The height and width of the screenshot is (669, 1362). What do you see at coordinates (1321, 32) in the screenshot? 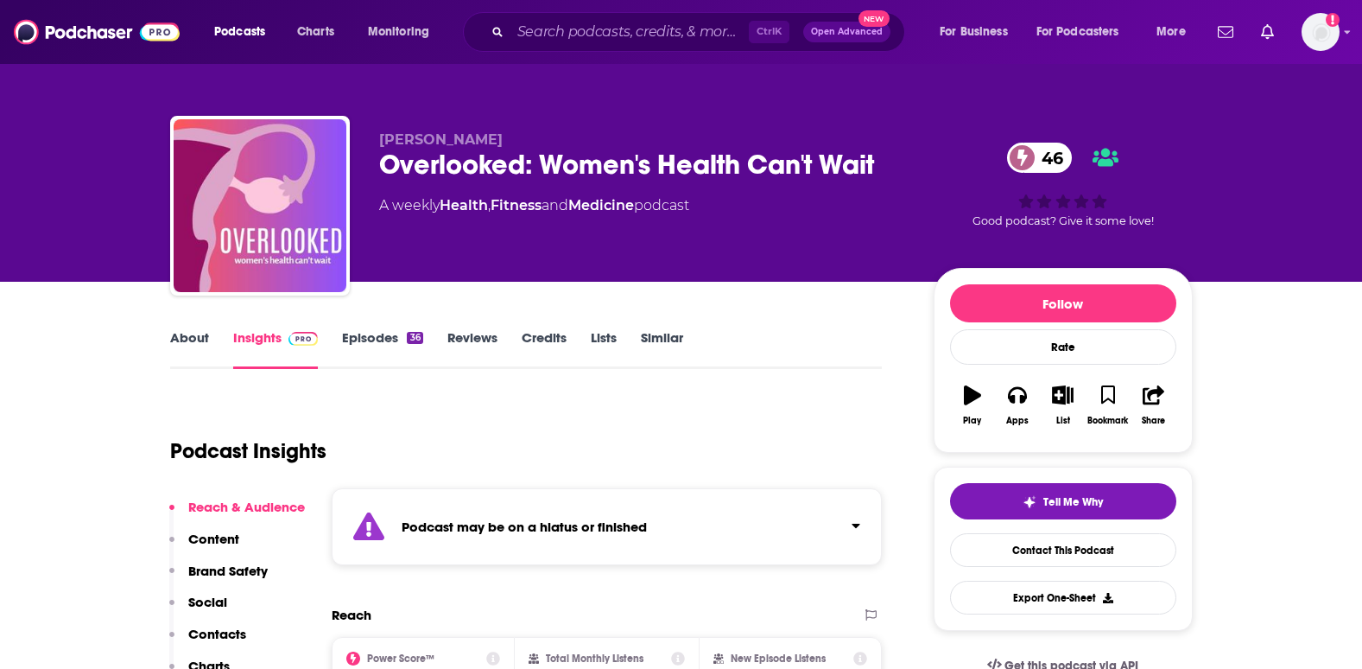
I see `button: Show profile menu` at bounding box center [1321, 32].